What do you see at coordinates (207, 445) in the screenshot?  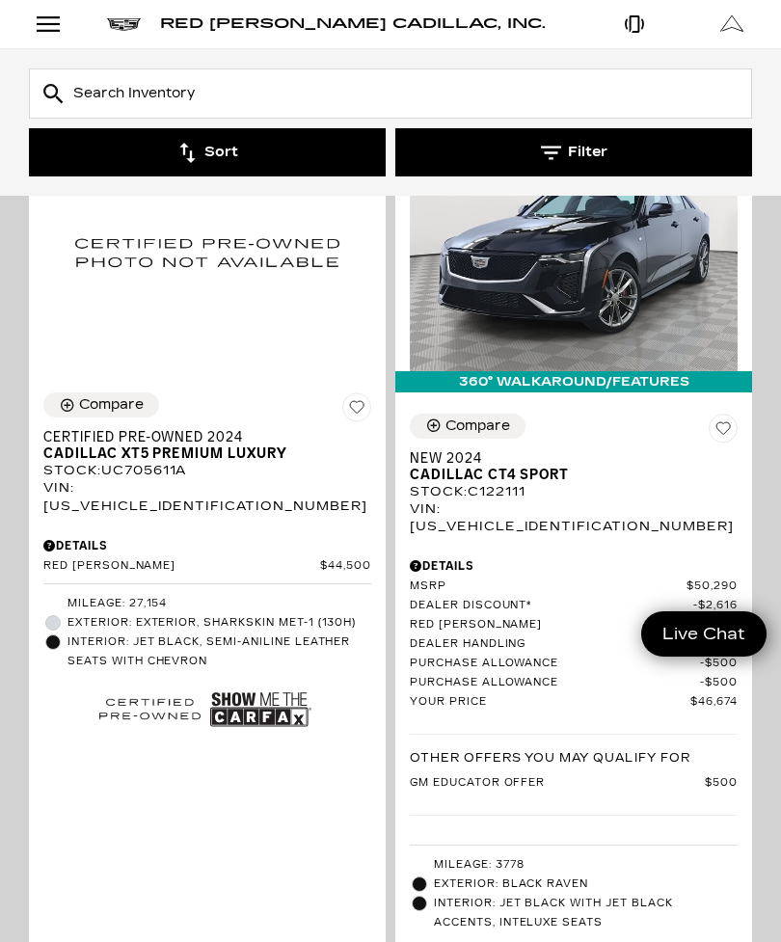 I see `a: Certified Pre-Owned 2024Cadillac XT5 Premium Luxury` at bounding box center [207, 445].